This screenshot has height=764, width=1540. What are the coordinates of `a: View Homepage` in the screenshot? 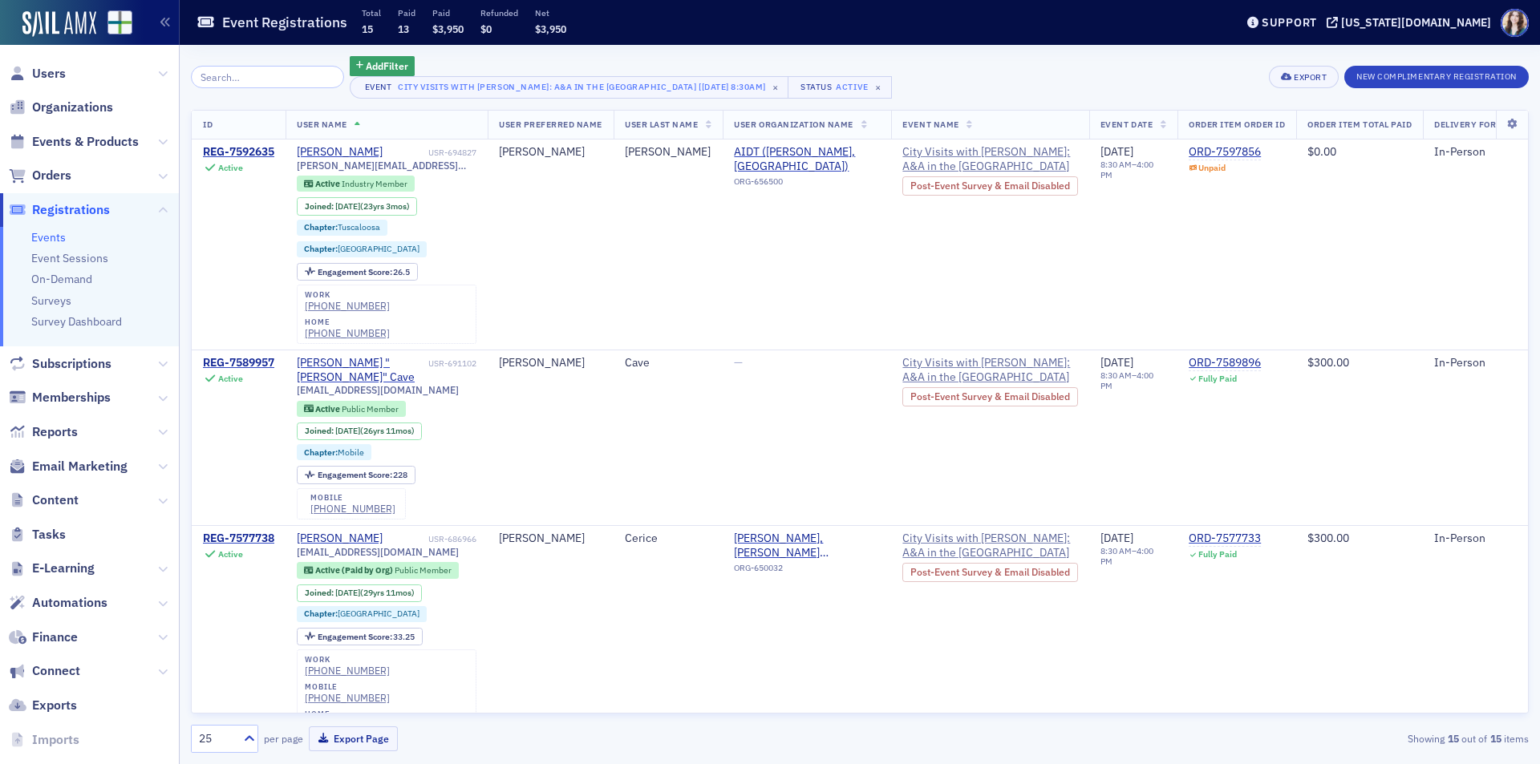 It's located at (114, 24).